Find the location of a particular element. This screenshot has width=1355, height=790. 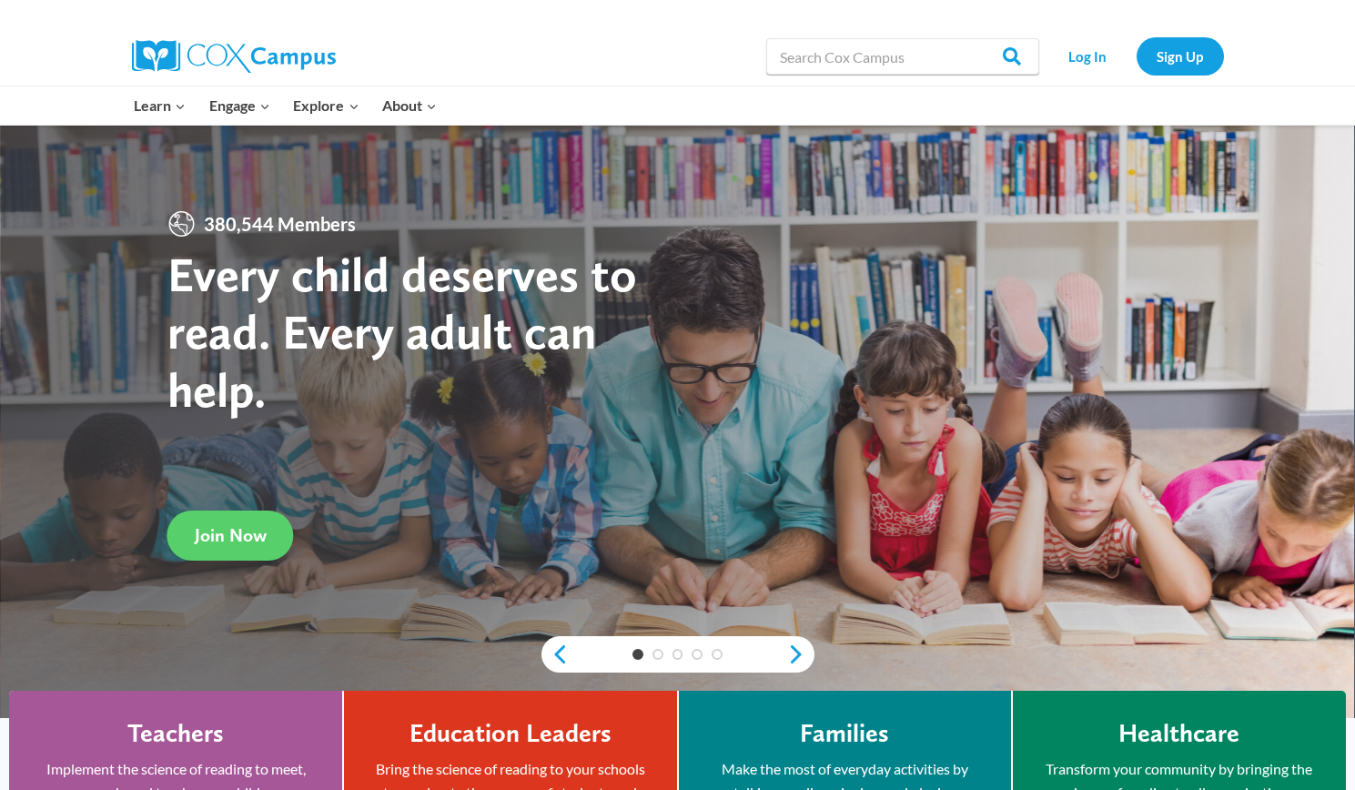

a: Join Now is located at coordinates (230, 535).